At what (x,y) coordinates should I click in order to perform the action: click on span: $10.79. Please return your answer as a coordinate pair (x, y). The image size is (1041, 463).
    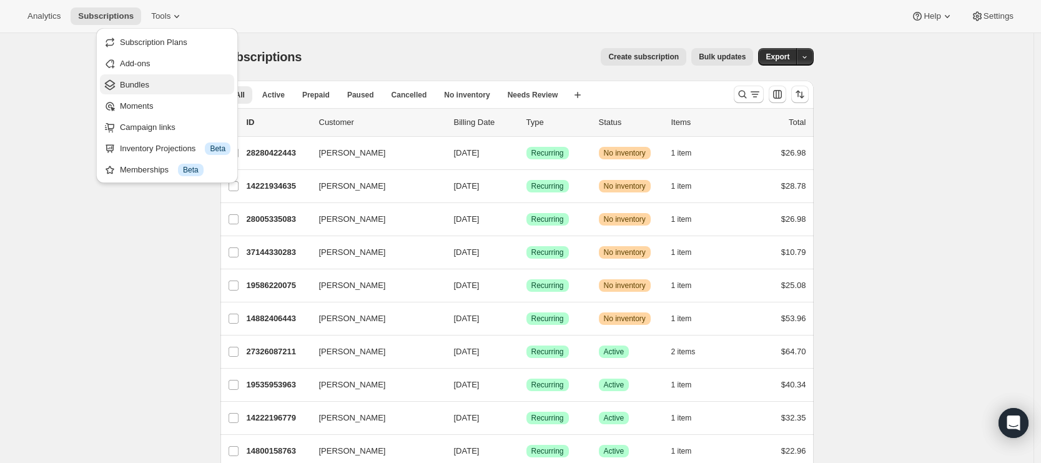
    Looking at the image, I should click on (794, 252).